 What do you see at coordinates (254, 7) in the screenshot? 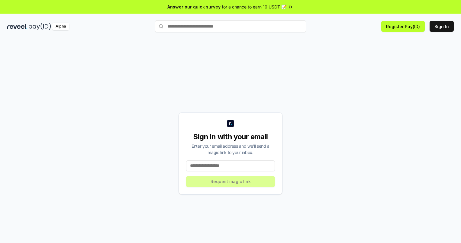
I see `span: for a chance to earn 10 USDT 📝` at bounding box center [254, 7].